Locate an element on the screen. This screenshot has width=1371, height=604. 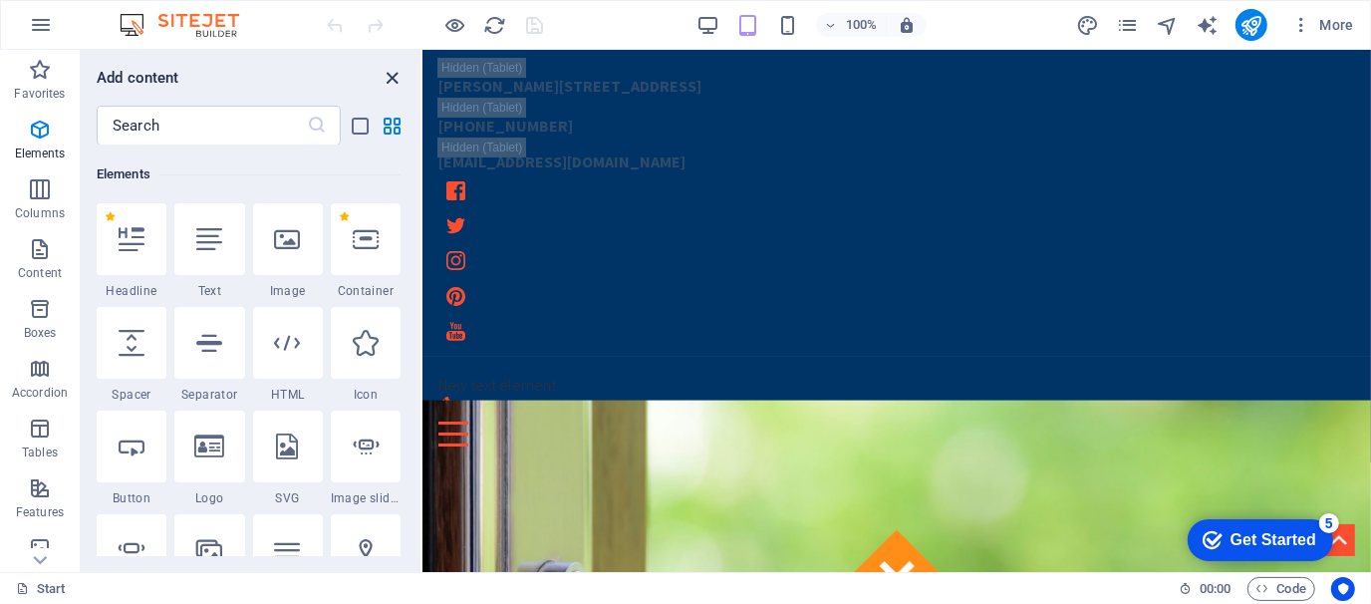
i: On resize automatically adjust zoom level to fit chosen device. is located at coordinates (906, 25).